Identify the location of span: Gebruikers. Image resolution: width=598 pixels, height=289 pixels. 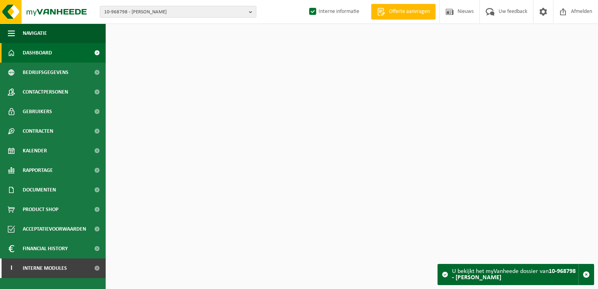
(37, 112).